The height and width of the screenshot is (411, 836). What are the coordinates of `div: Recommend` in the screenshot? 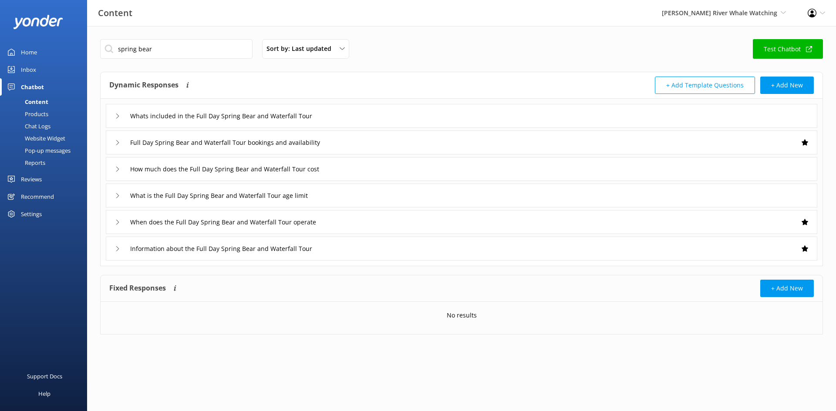 It's located at (37, 197).